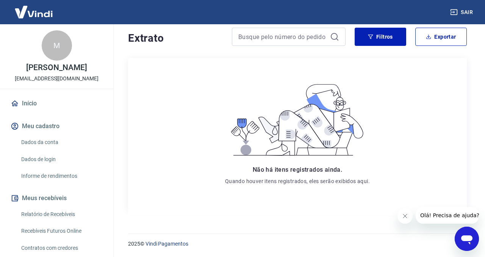 Image resolution: width=485 pixels, height=257 pixels. I want to click on button: Meus recebíveis, so click(56, 198).